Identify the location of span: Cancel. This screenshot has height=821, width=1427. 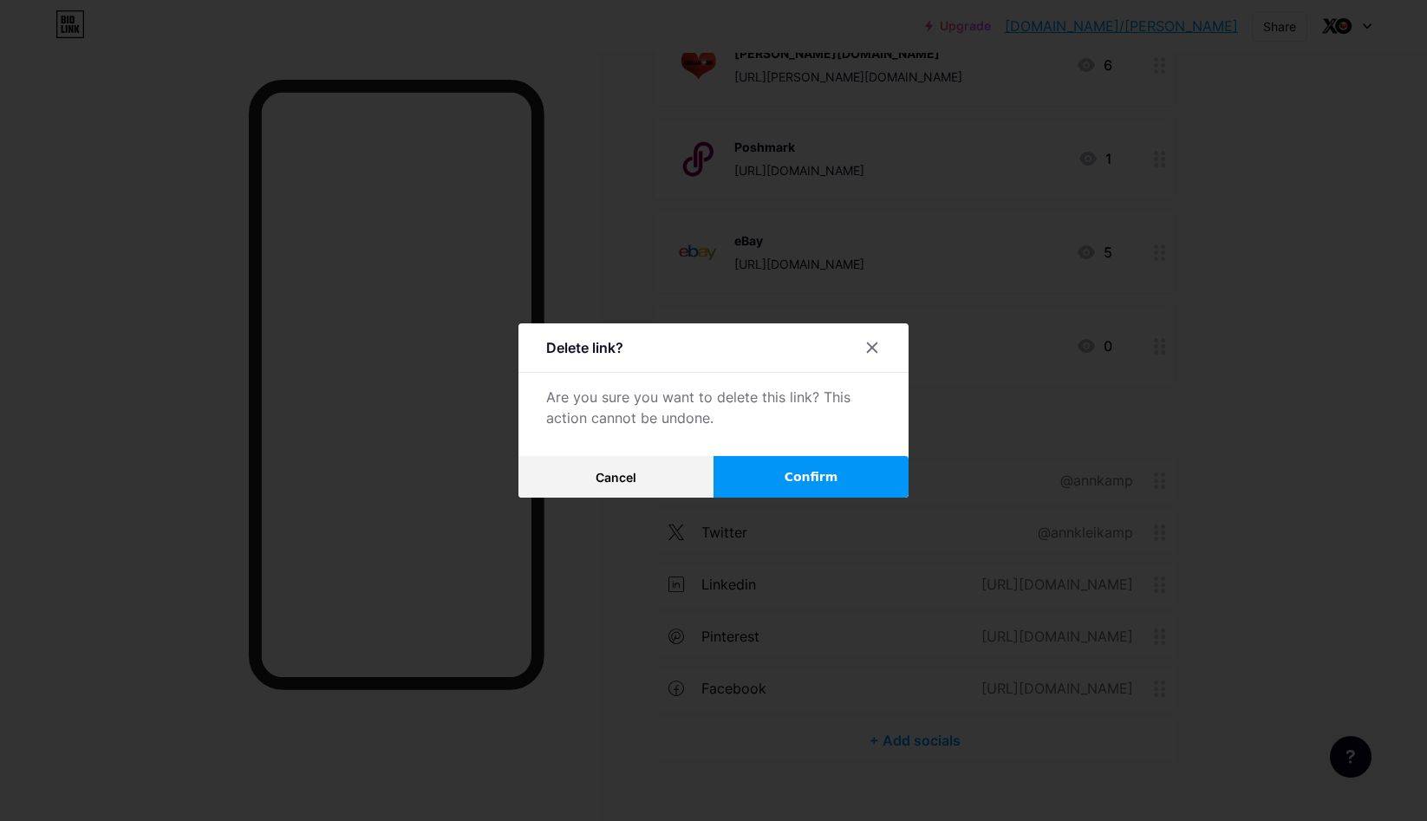
(615, 477).